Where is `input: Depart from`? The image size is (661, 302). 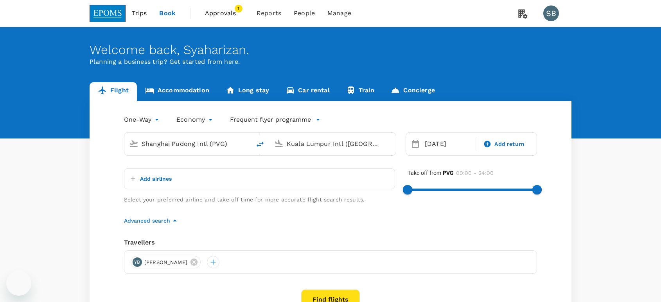 input: Depart from is located at coordinates (188, 144).